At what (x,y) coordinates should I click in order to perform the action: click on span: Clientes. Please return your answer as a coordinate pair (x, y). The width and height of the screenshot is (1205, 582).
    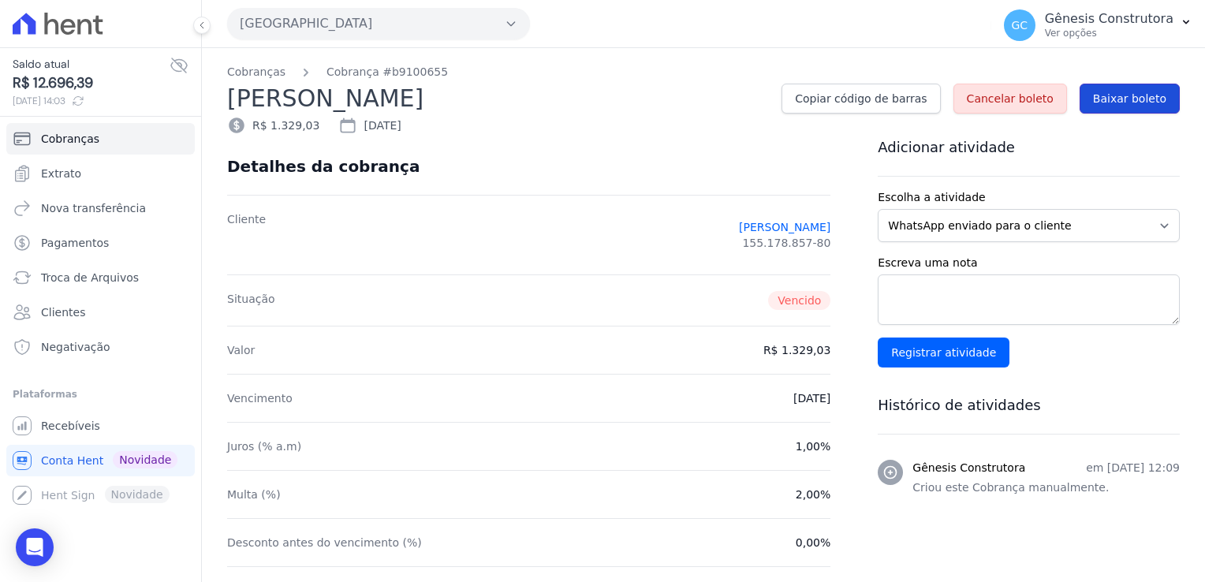
    Looking at the image, I should click on (63, 312).